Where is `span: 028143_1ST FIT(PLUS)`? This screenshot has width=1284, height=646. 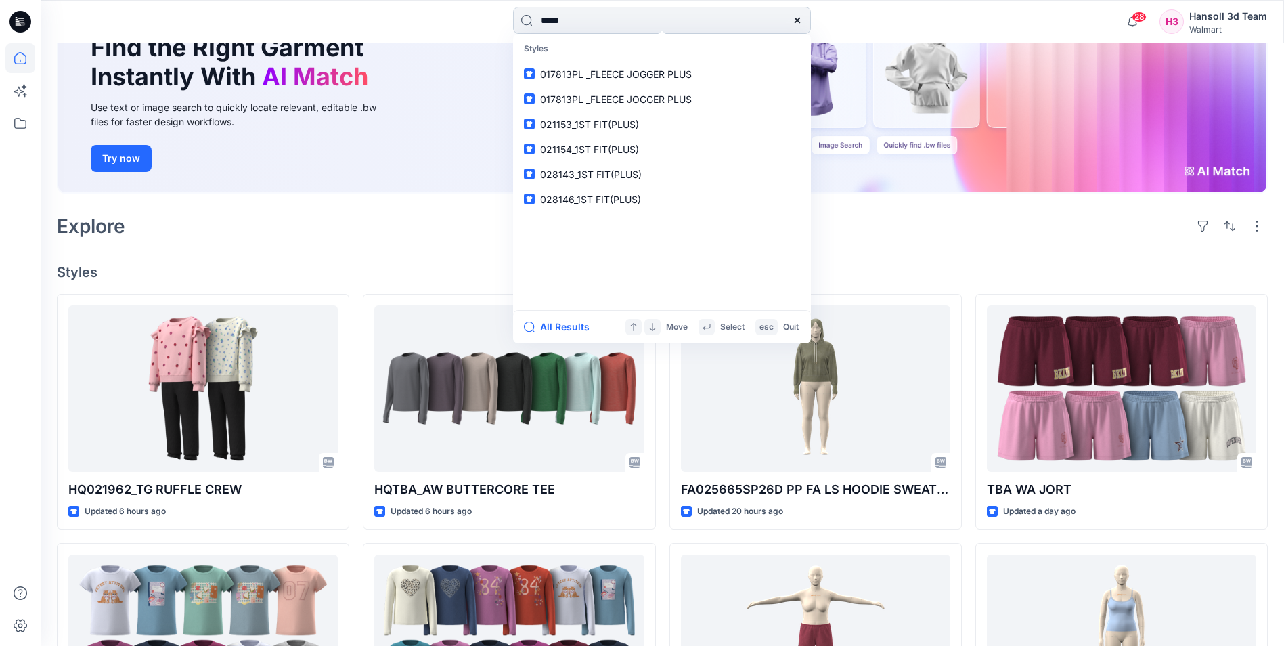
span: 028143_1ST FIT(PLUS) is located at coordinates (591, 174).